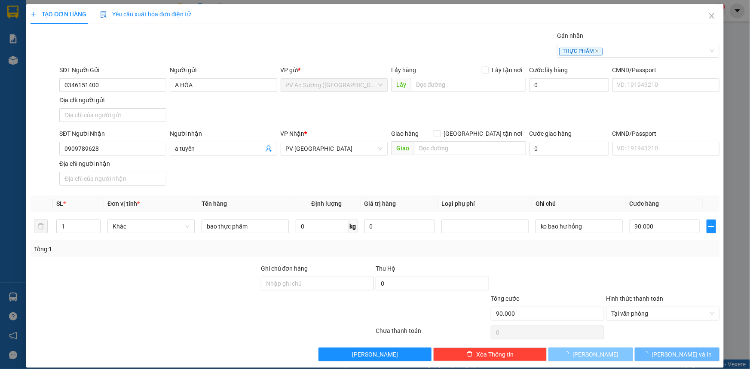  Describe the element at coordinates (405, 134) in the screenshot. I see `span: Giao hàng` at that location.